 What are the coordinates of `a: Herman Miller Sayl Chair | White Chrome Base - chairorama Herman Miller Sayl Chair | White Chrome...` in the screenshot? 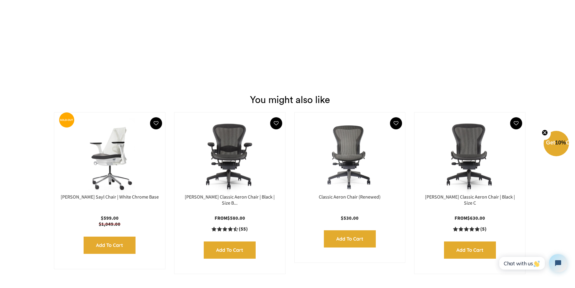 It's located at (110, 156).